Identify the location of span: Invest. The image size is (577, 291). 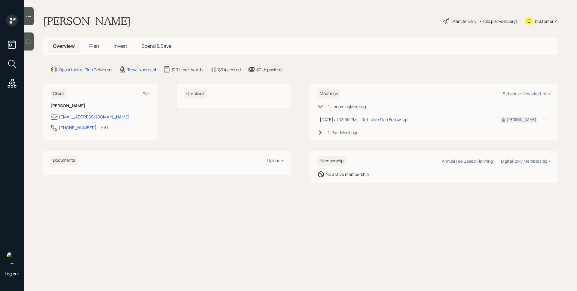
(120, 46).